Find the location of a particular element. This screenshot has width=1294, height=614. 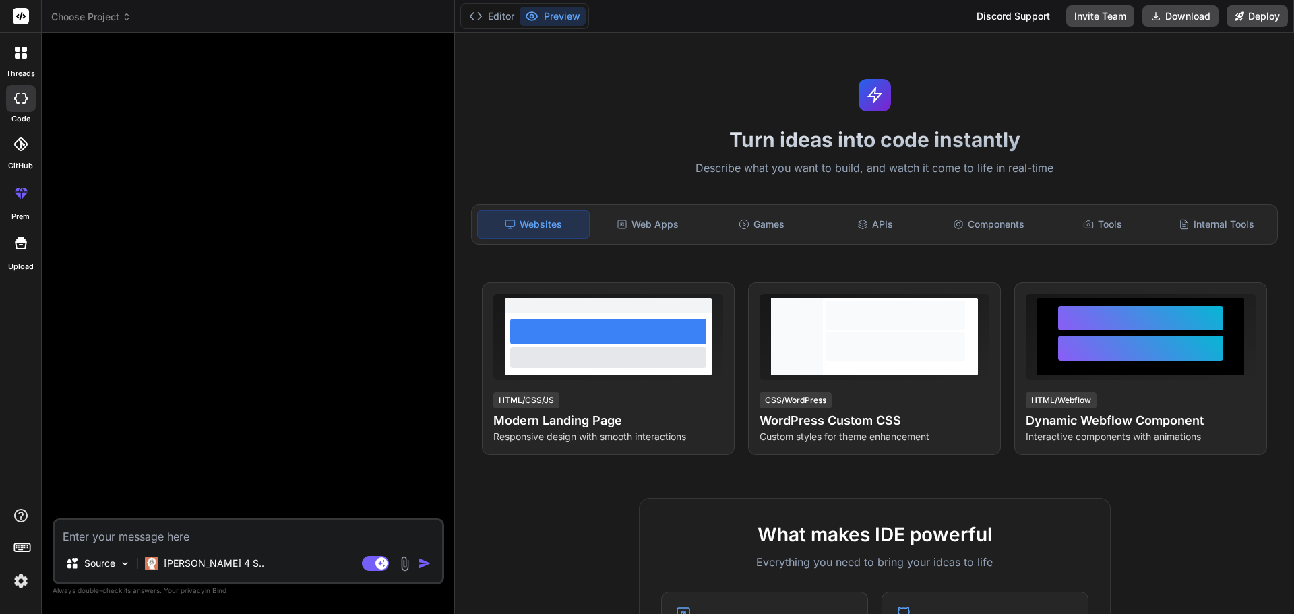

p: Everything you need to bring your ideas to life is located at coordinates (875, 562).